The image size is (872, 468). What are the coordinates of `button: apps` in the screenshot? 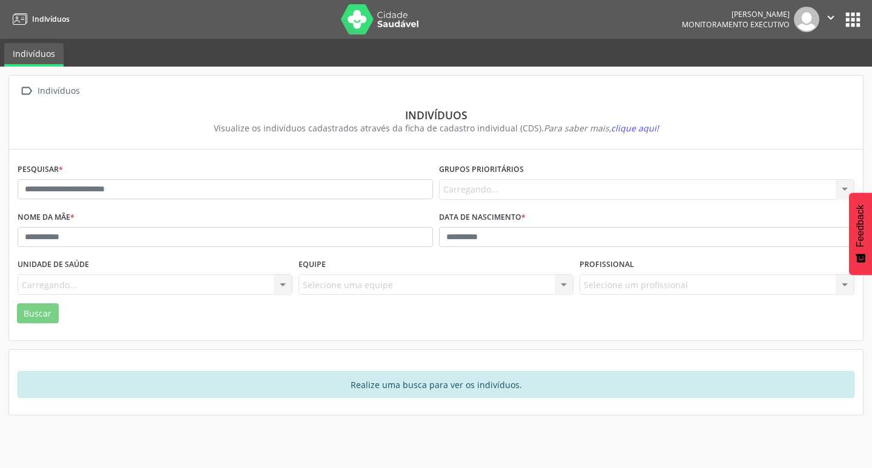 It's located at (853, 19).